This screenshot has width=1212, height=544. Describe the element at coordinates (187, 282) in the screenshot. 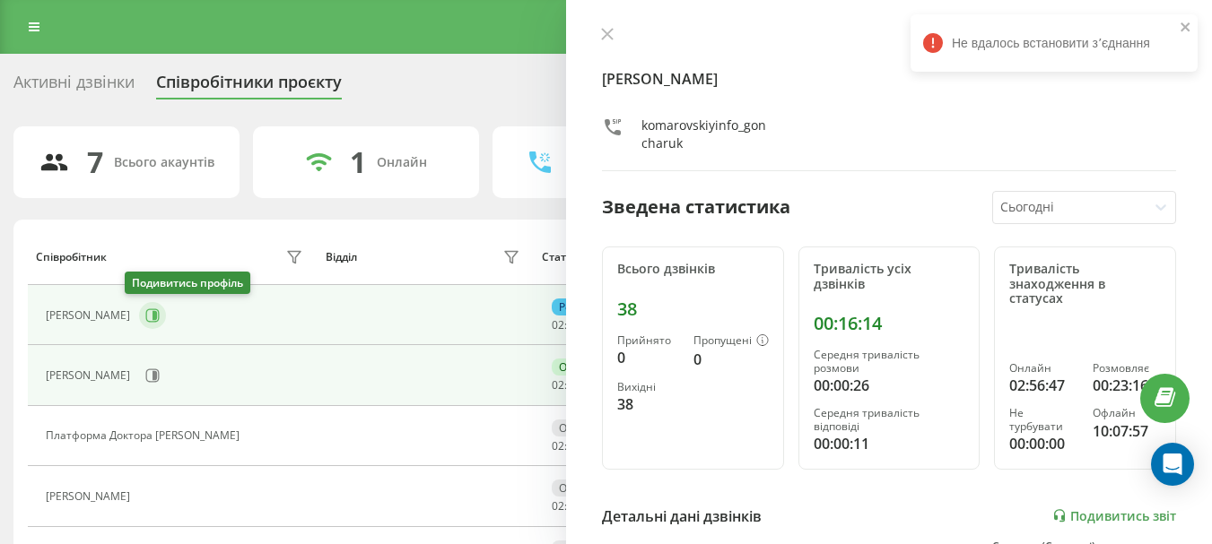

I see `div: Подивитись профіль` at that location.